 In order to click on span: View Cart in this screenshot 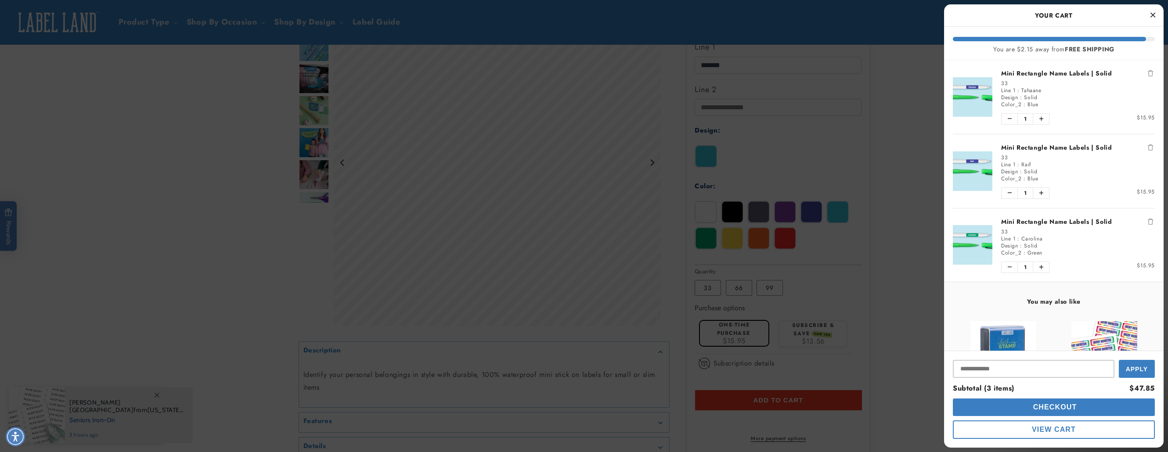, I will do `click(1054, 430)`.